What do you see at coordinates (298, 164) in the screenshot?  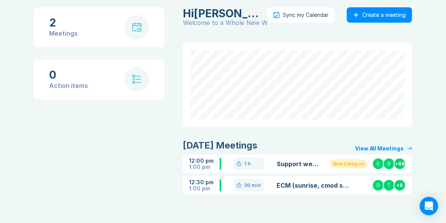 I see `a: Support weekly Meeting` at bounding box center [298, 164].